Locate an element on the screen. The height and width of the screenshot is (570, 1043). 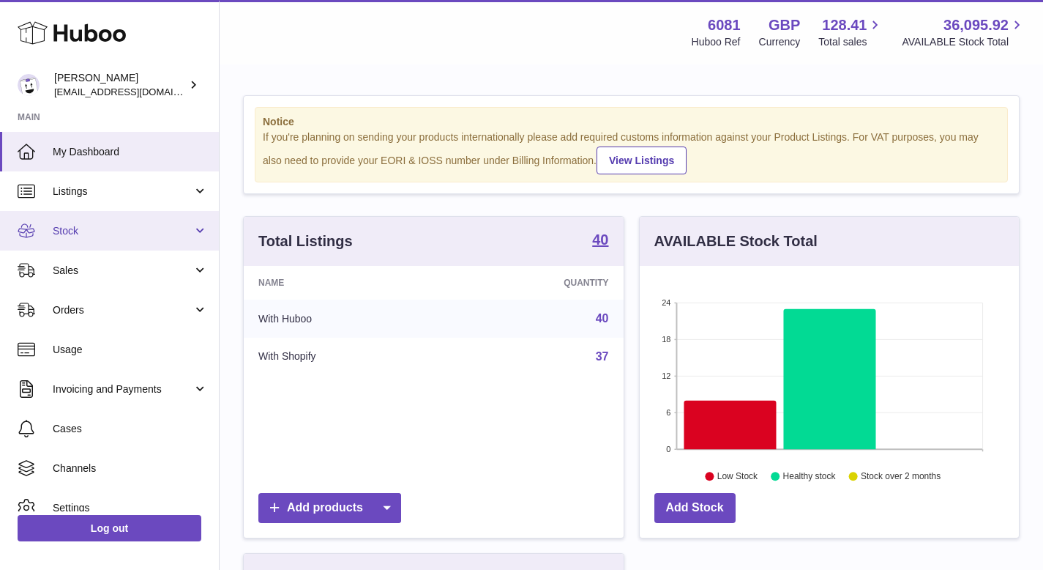
strong: 40 is located at coordinates (600, 239).